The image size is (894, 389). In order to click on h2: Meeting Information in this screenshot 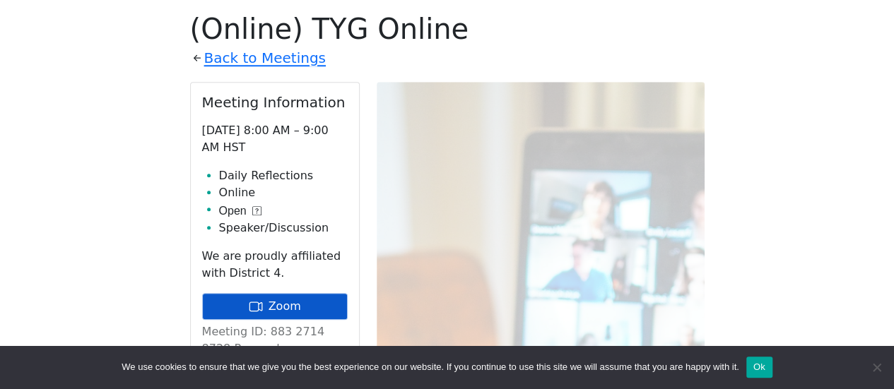, I will do `click(275, 102)`.